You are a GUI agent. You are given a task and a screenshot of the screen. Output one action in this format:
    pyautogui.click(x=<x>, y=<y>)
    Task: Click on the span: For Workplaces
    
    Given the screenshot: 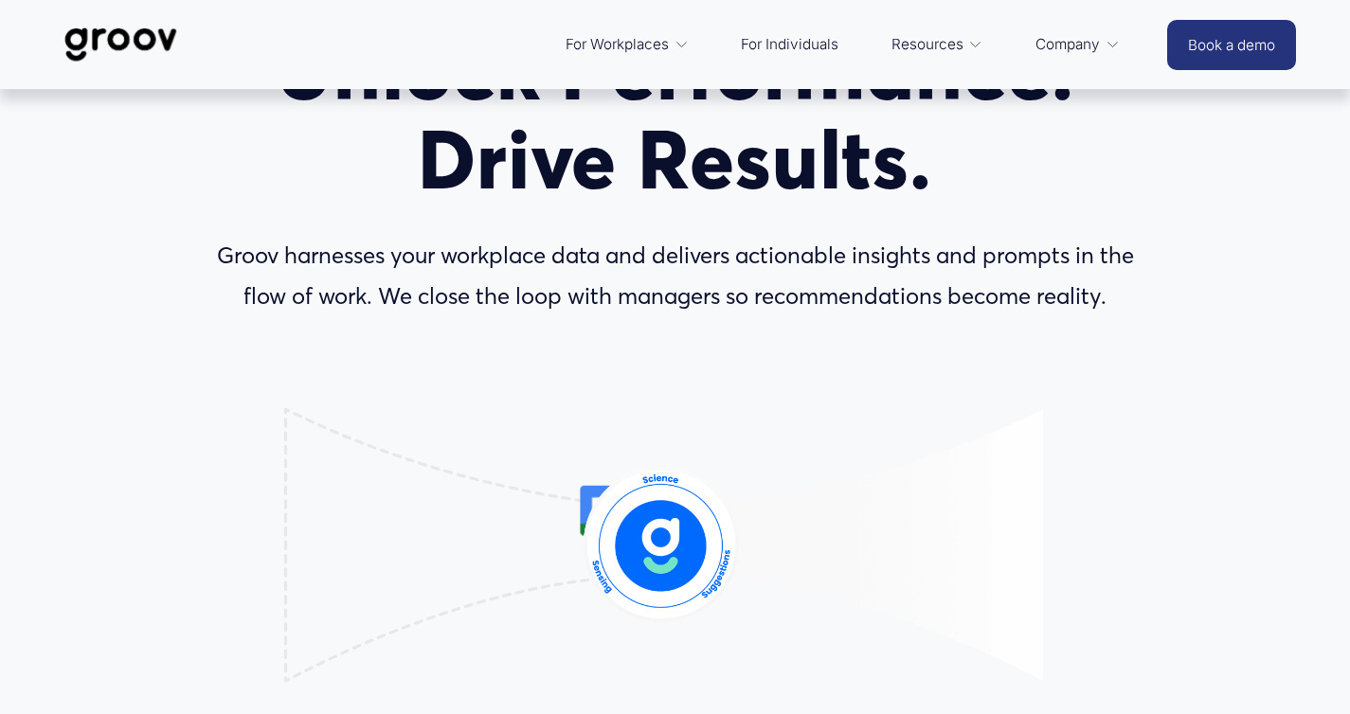 What is the action you would take?
    pyautogui.click(x=617, y=45)
    